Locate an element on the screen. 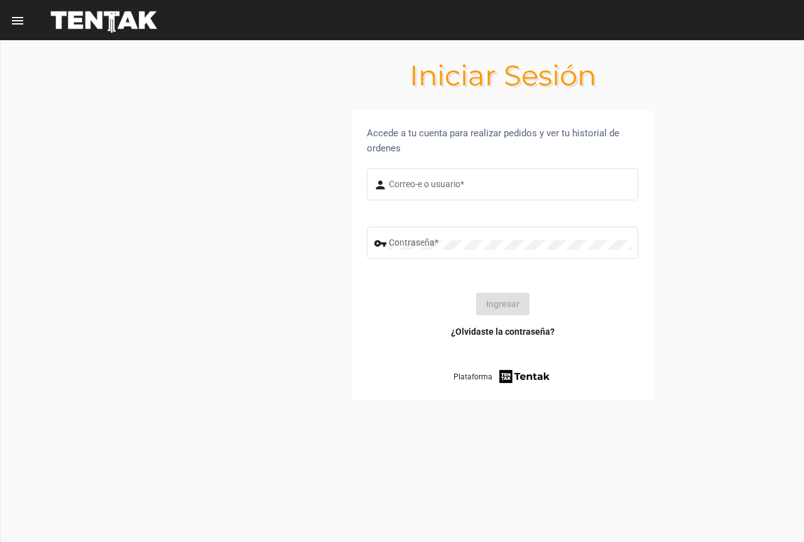 The image size is (804, 542). img: tentak-firm.png is located at coordinates (525, 376).